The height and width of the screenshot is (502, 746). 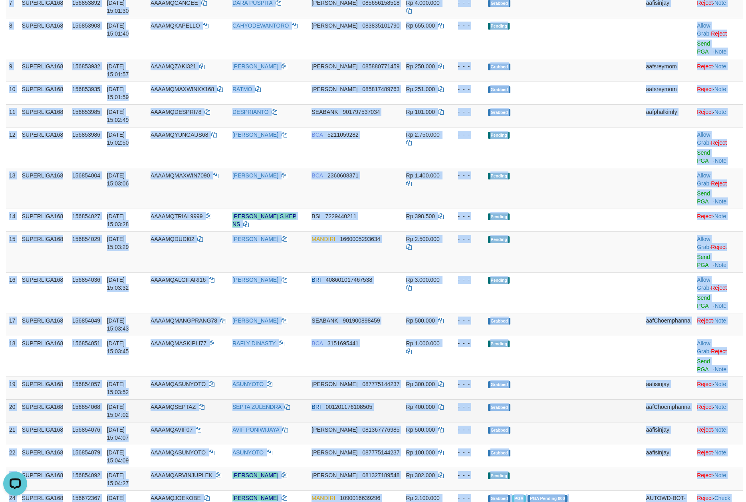 What do you see at coordinates (12, 147) in the screenshot?
I see `td: 12` at bounding box center [12, 147].